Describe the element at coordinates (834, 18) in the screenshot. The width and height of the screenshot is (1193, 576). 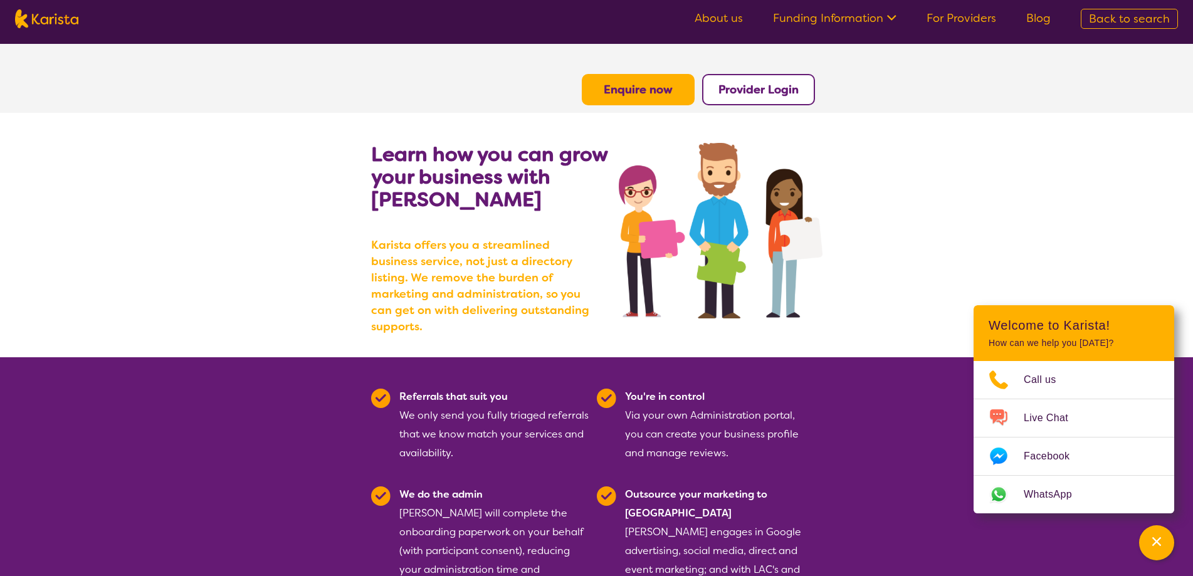
I see `a: Funding Information` at that location.